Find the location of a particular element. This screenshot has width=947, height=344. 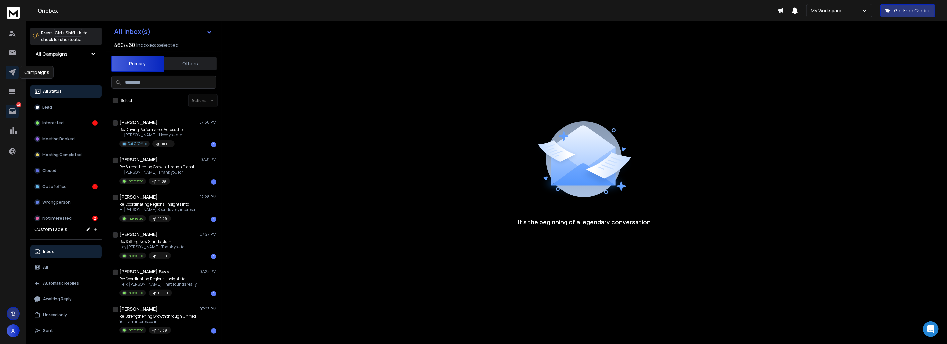

p: Unread only is located at coordinates (55, 315).